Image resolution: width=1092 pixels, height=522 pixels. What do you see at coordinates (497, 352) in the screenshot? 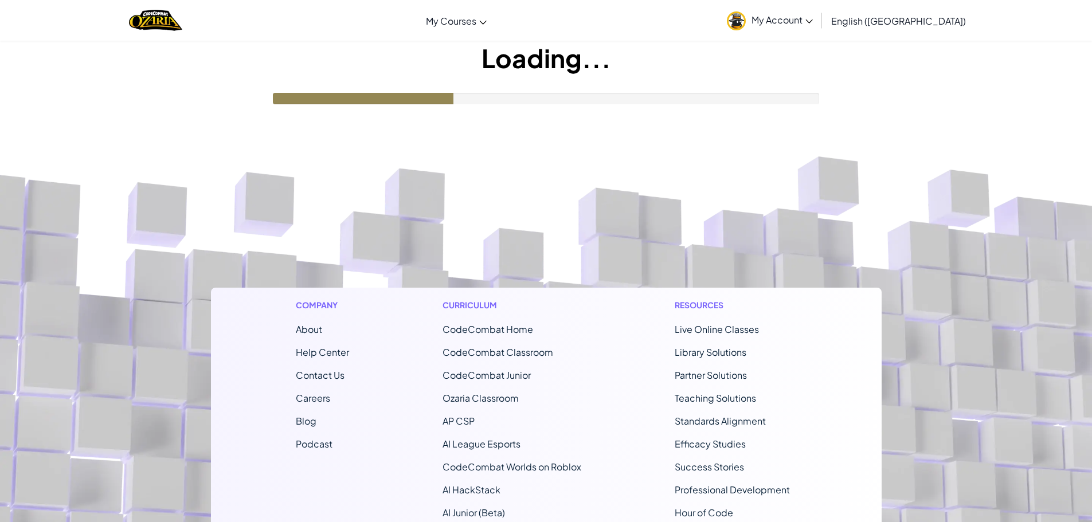
I see `a: CodeCombat Classroom` at bounding box center [497, 352].